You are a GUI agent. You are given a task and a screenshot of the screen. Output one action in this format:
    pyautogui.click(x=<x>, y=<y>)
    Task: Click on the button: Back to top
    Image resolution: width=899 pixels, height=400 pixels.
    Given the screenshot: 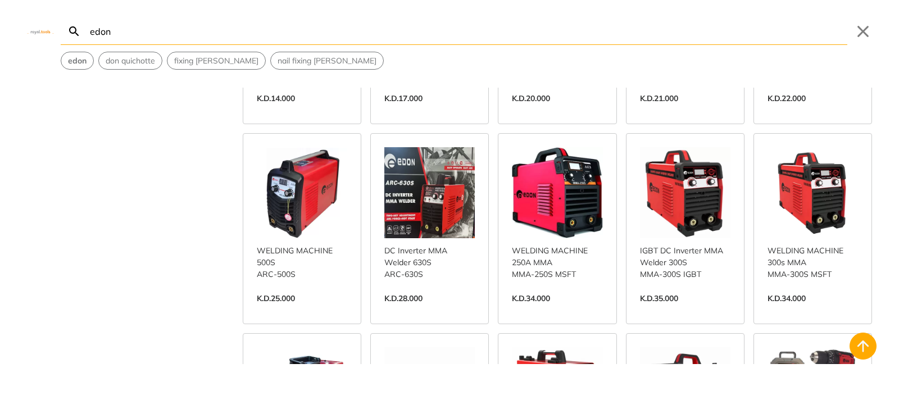 What is the action you would take?
    pyautogui.click(x=863, y=346)
    